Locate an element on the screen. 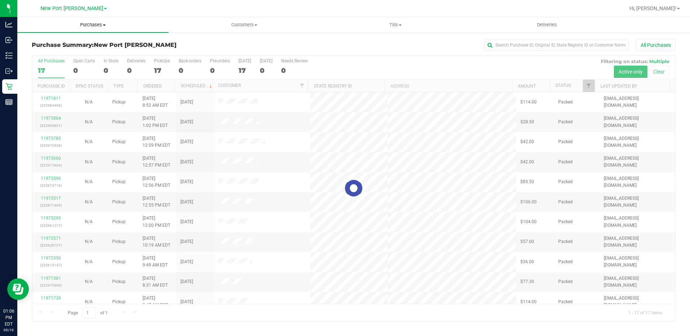 This screenshot has width=690, height=336. p: 09/19 is located at coordinates (9, 330).